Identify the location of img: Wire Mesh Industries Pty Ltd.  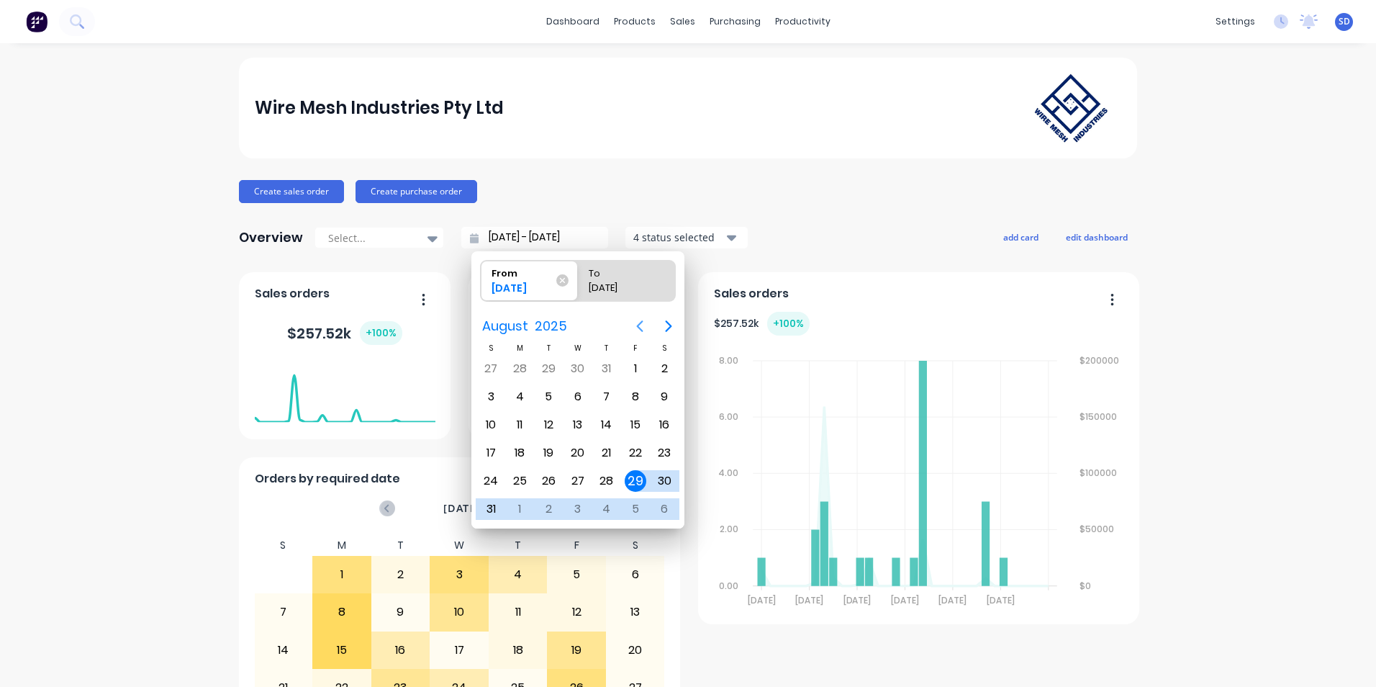
(1071, 108).